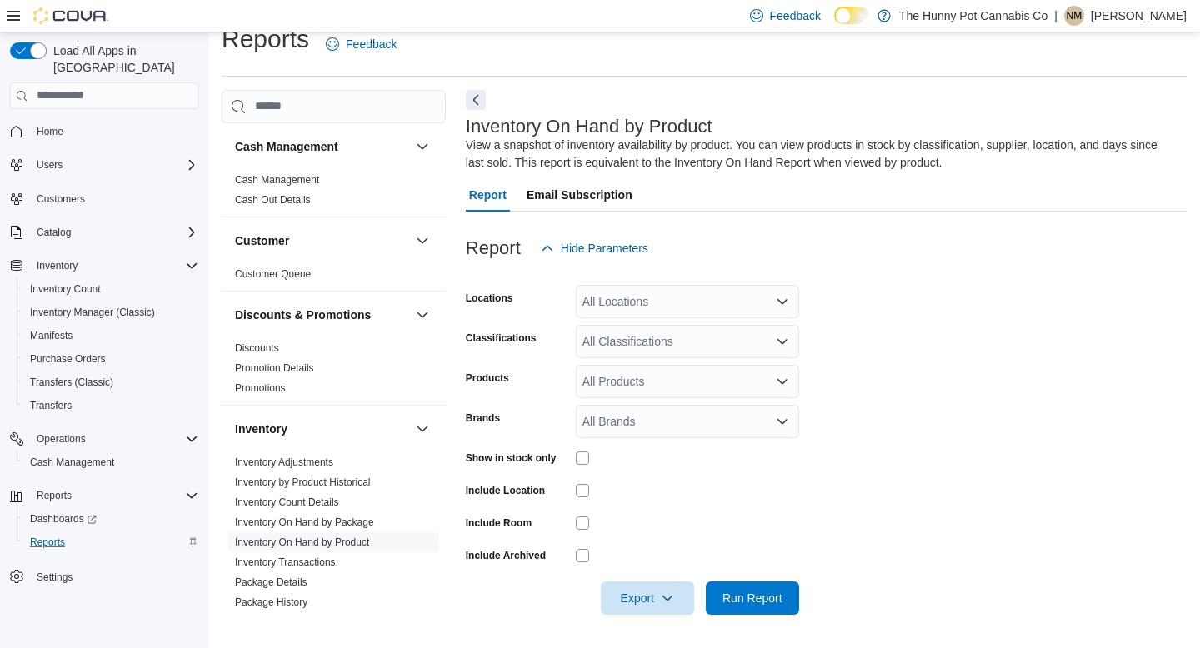 This screenshot has width=1200, height=648. I want to click on h3: Discounts & Promotions, so click(302, 315).